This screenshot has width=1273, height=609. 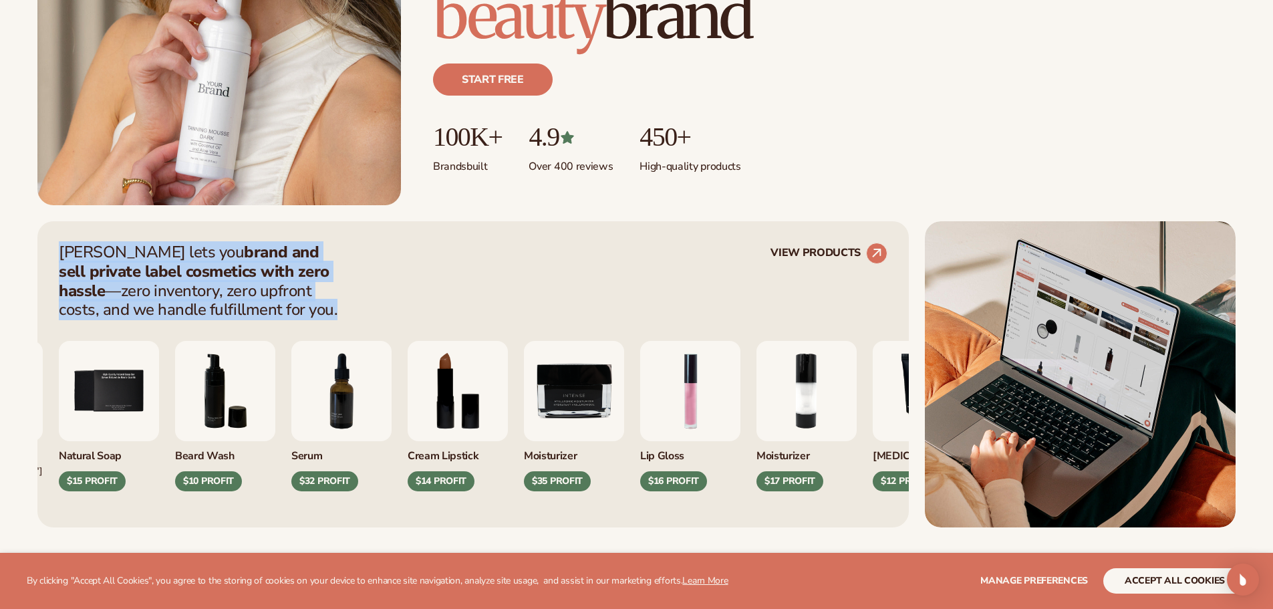 What do you see at coordinates (906, 481) in the screenshot?
I see `div: $12 PROFIT` at bounding box center [906, 481].